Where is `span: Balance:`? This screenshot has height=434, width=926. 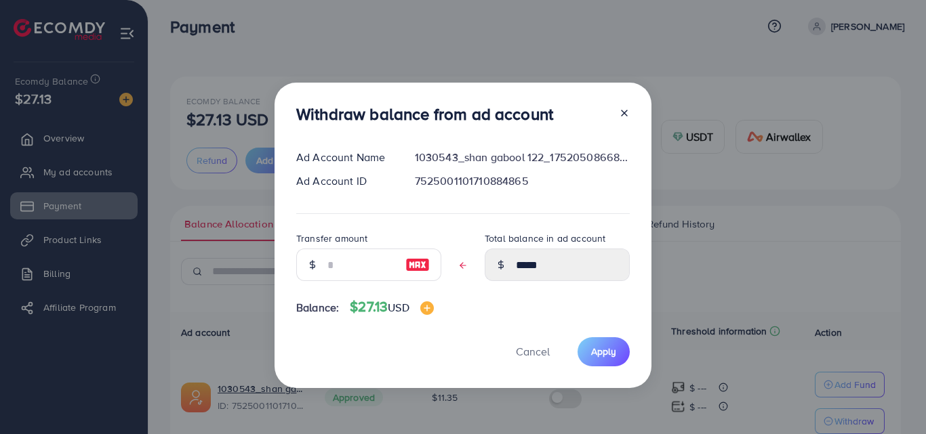
span: Balance: is located at coordinates (317, 308).